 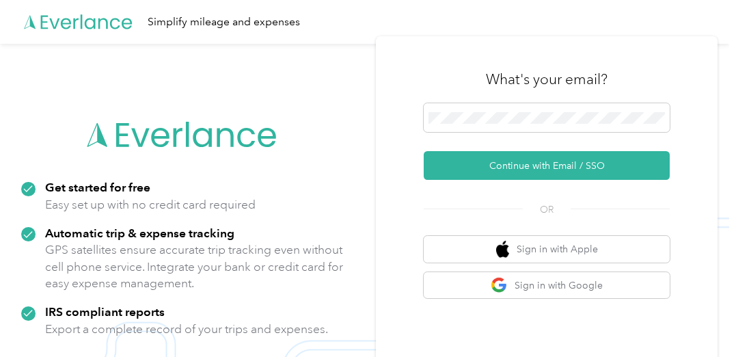 What do you see at coordinates (224, 22) in the screenshot?
I see `div: Simplify mileage and expenses` at bounding box center [224, 22].